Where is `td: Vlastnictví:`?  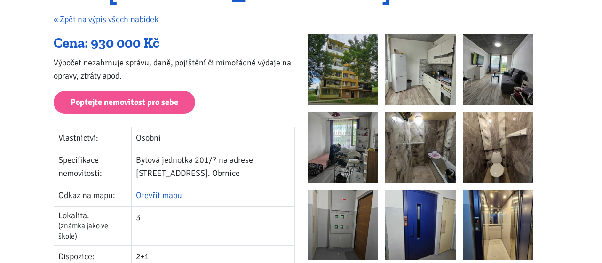
td: Vlastnictví: is located at coordinates (92, 137).